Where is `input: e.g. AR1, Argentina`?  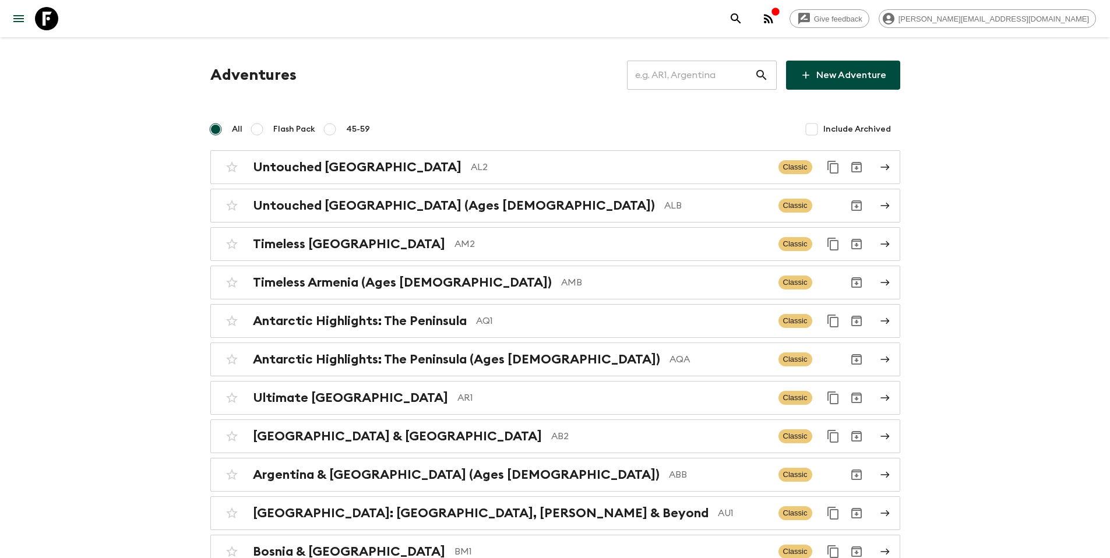
input: e.g. AR1, Argentina is located at coordinates (690, 75).